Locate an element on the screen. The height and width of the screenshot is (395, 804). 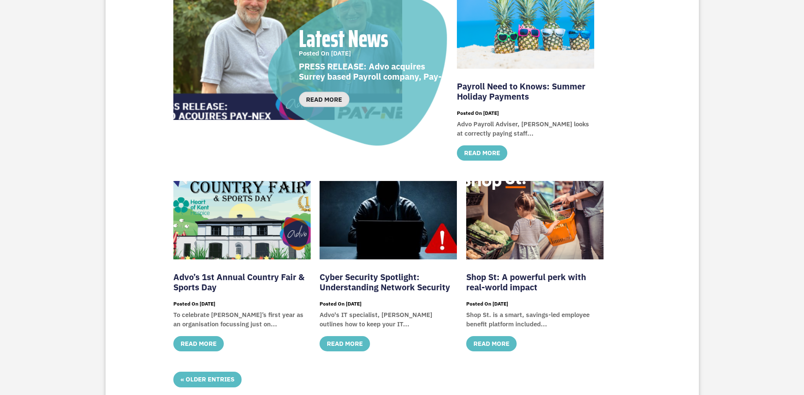
a: PRESS RELEASE: Advo acquires Surrey based Payroll company, Pay-Nex Limited is located at coordinates (370, 76).